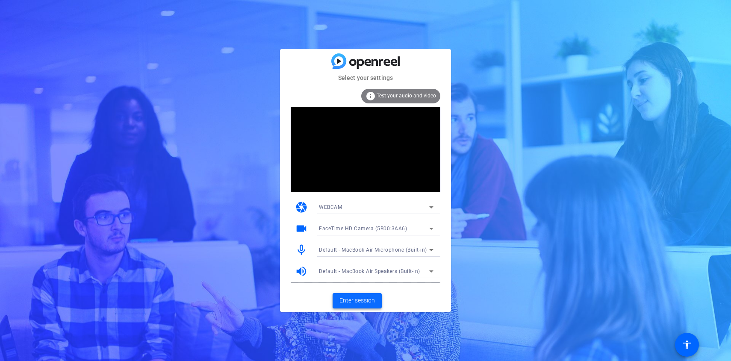 This screenshot has height=361, width=731. What do you see at coordinates (370, 96) in the screenshot?
I see `mat-icon: info` at bounding box center [370, 96].